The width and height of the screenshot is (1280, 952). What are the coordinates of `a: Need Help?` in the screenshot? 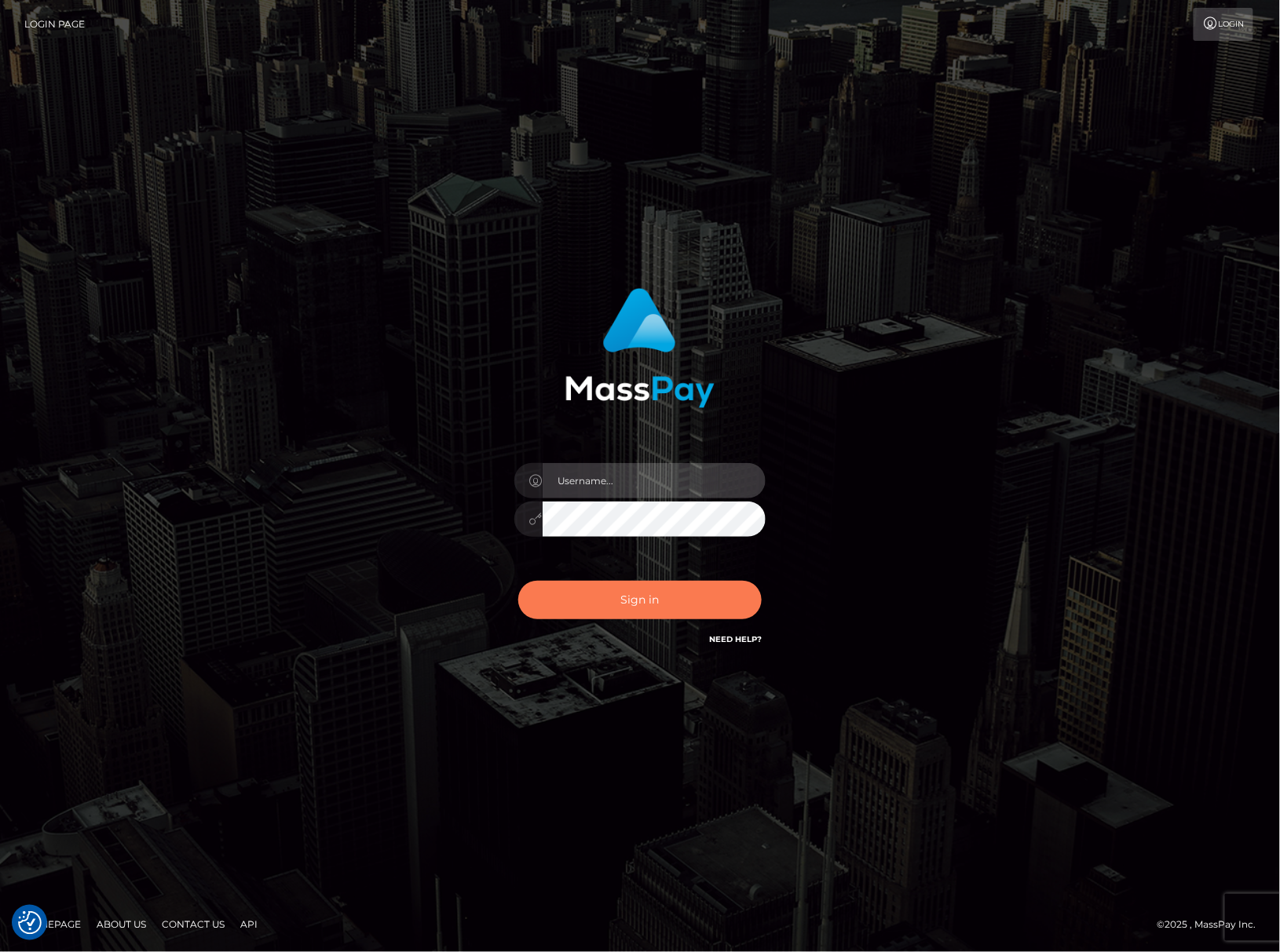 It's located at (735, 639).